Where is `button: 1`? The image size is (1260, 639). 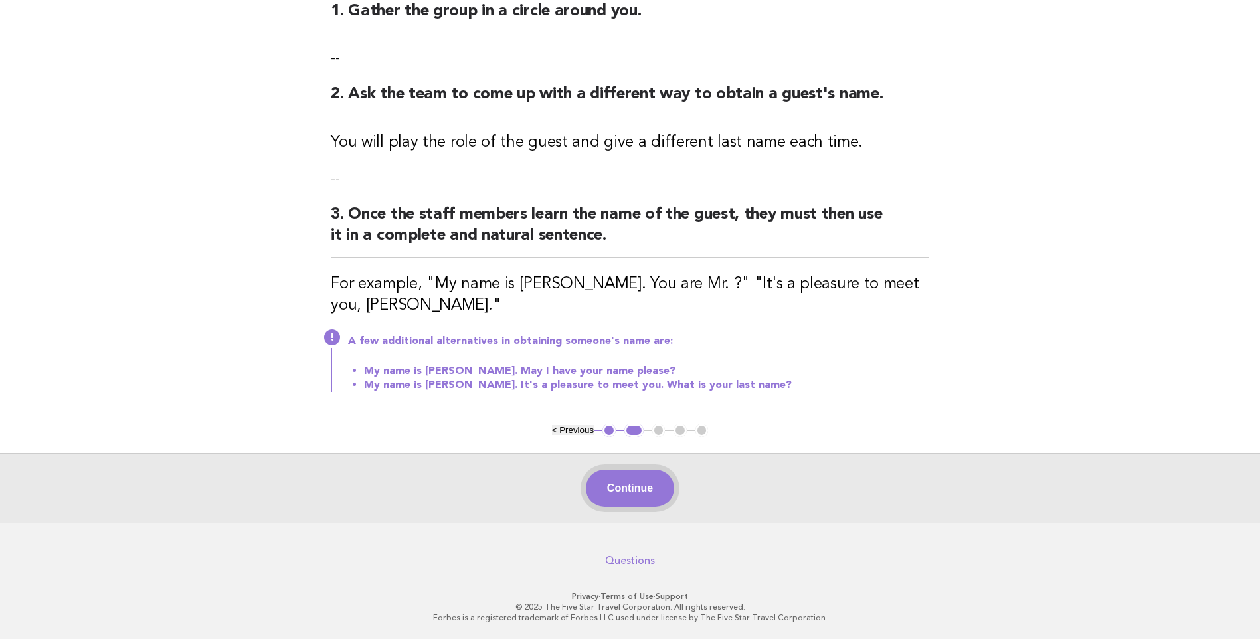
button: 1 is located at coordinates (609, 430).